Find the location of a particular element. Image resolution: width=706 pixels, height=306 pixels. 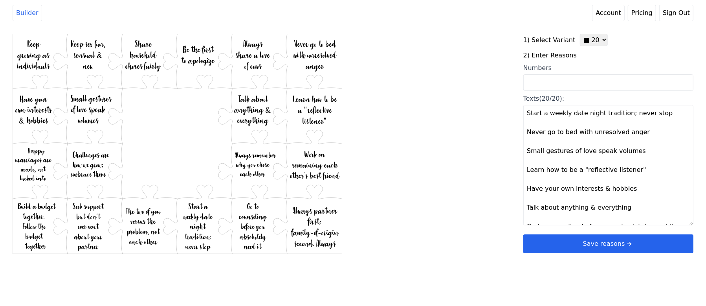

text: Never go to bed is located at coordinates (315, 44).